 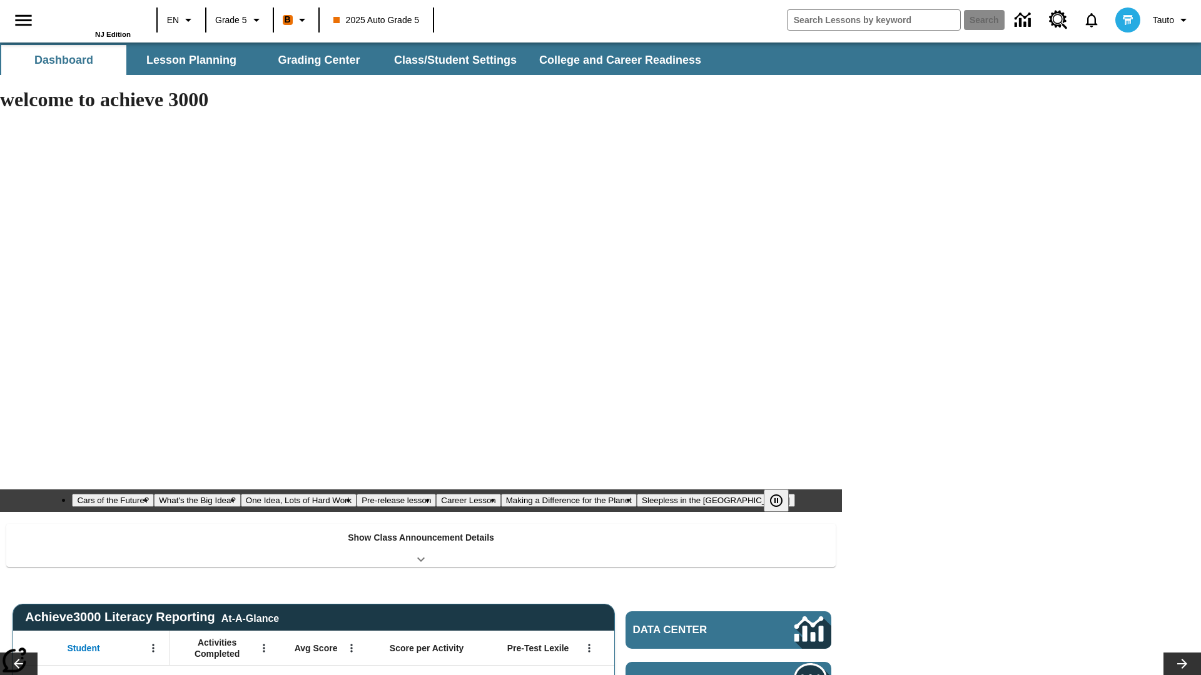 What do you see at coordinates (316, 648) in the screenshot?
I see `span: Avg Score` at bounding box center [316, 648].